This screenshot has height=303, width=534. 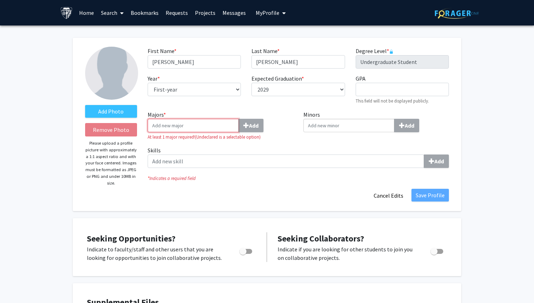 I want to click on label: Majors, so click(x=221, y=121).